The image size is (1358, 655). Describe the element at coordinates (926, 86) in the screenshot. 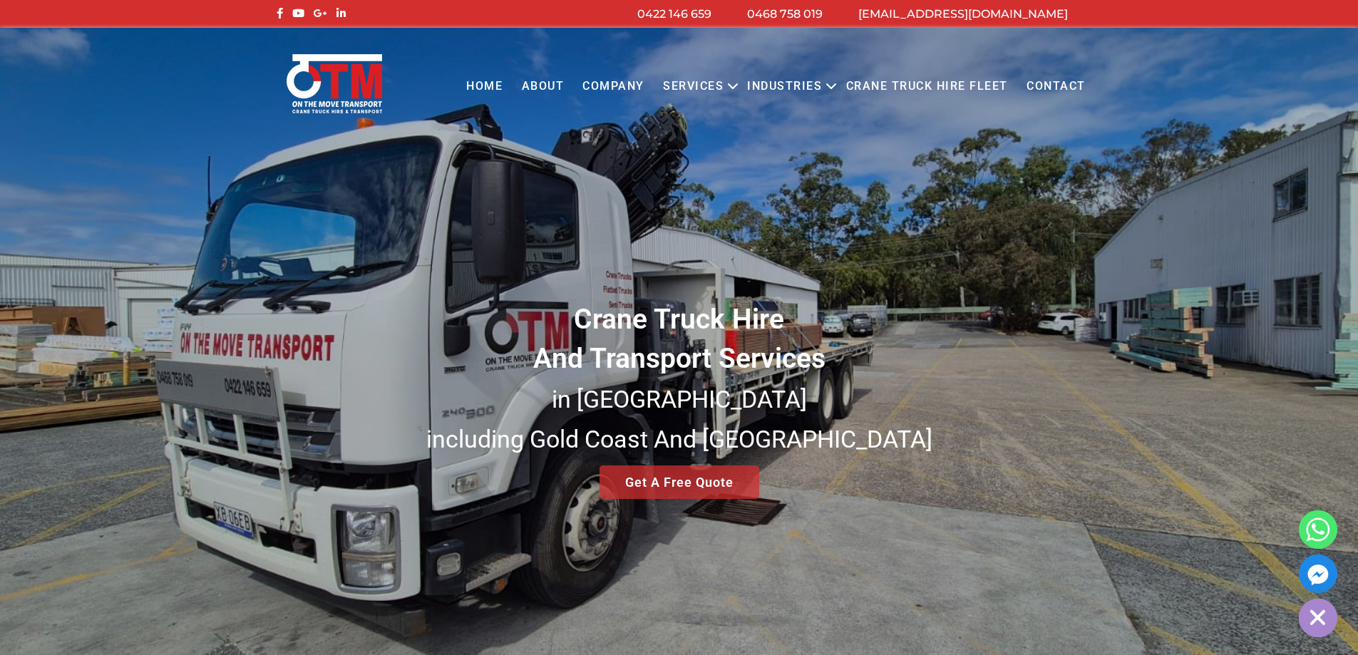

I see `a: Crane Truck Hire Fleet` at that location.